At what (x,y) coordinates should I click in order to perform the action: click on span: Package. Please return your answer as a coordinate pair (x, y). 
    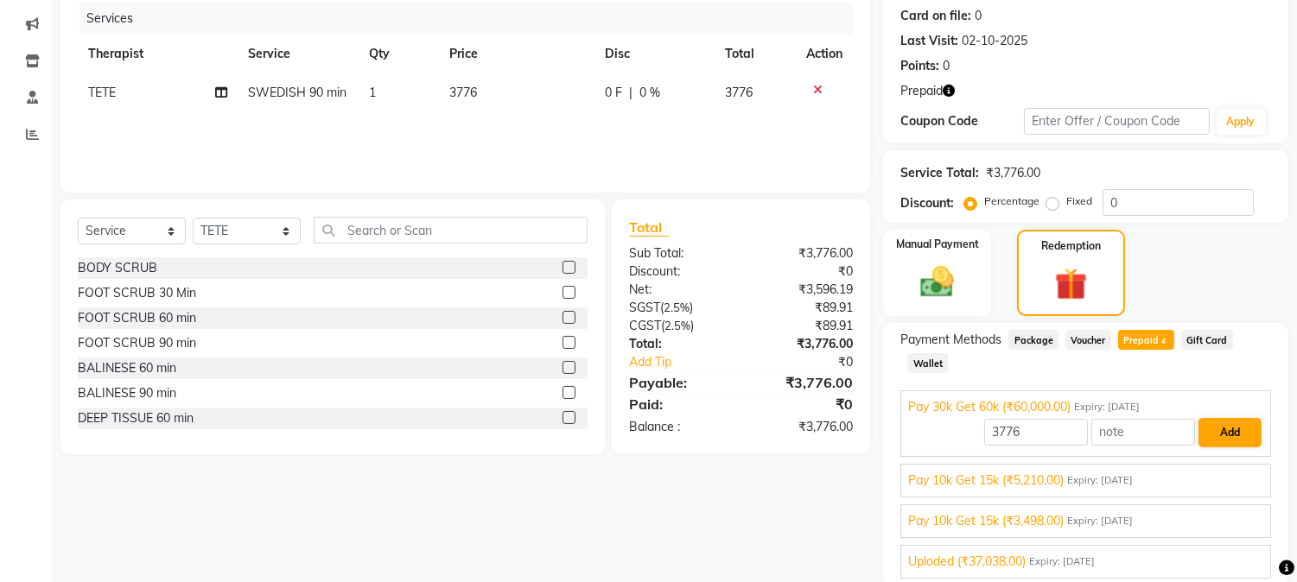
    Looking at the image, I should click on (1034, 340).